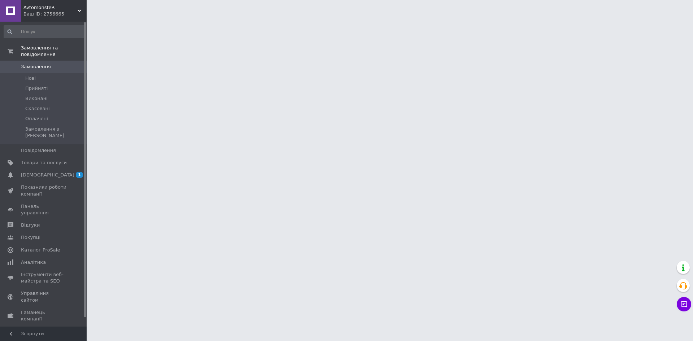  I want to click on span: Замовлення та повідомлення, so click(54, 51).